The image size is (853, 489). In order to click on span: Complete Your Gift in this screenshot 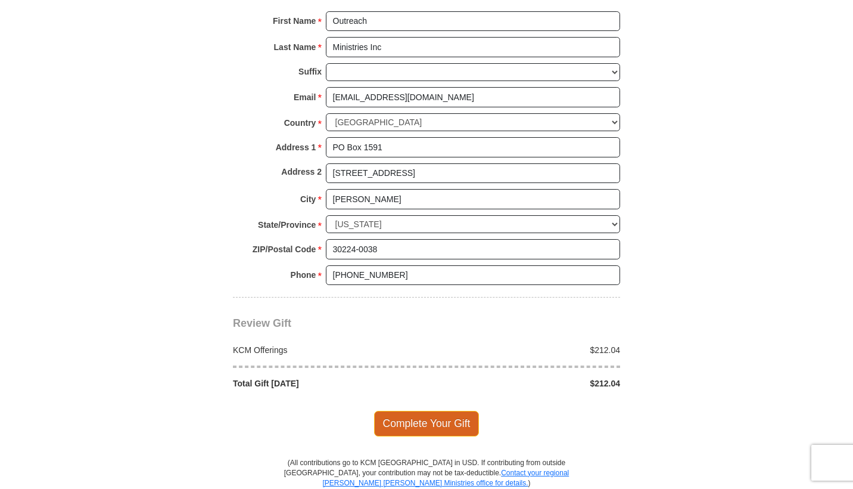, I will do `click(427, 423)`.